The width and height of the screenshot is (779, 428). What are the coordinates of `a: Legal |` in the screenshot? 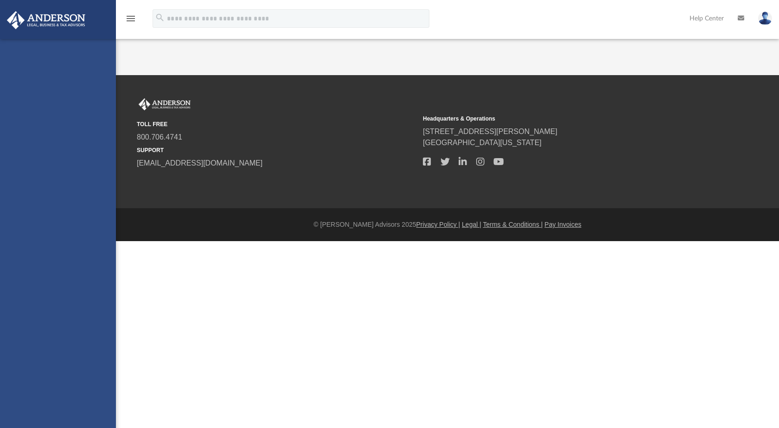 It's located at (471, 224).